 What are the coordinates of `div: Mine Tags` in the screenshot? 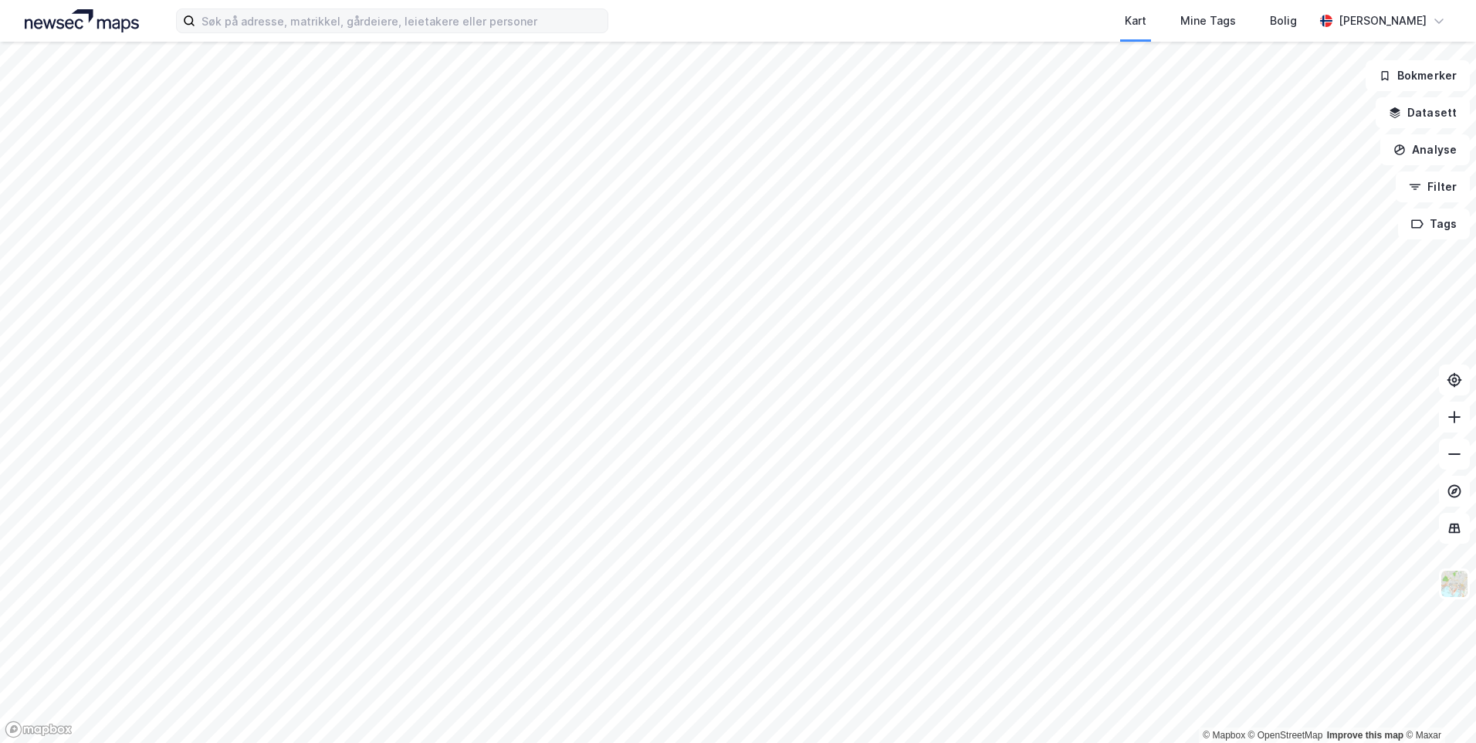 It's located at (1208, 21).